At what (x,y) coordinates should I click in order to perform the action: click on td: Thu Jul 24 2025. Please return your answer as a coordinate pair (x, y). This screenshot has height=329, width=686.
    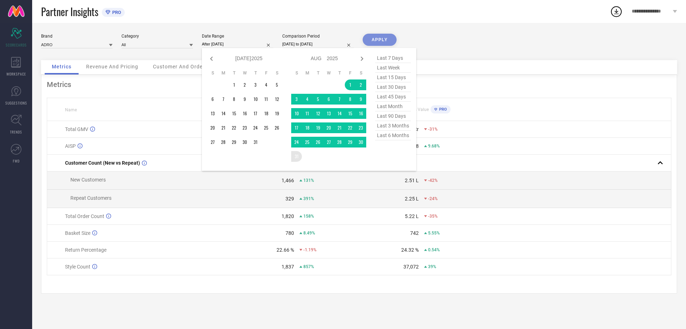
    Looking at the image, I should click on (256, 128).